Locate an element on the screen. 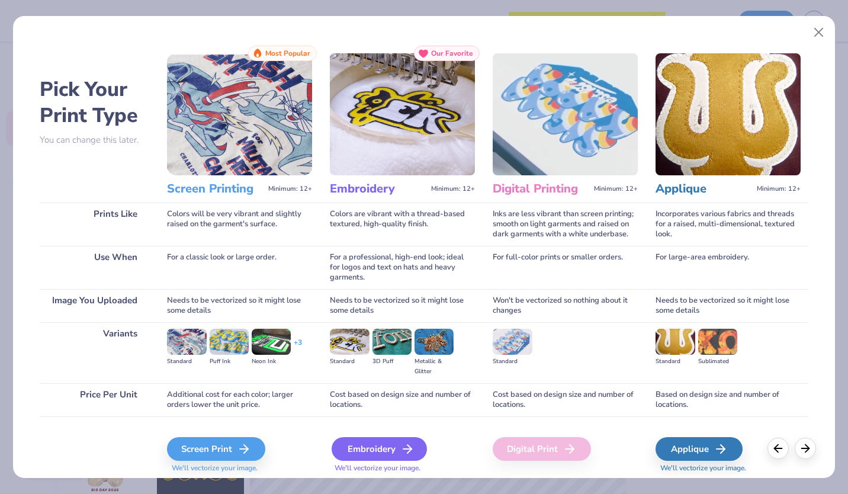 The image size is (848, 494). img: Sublimated is located at coordinates (718, 342).